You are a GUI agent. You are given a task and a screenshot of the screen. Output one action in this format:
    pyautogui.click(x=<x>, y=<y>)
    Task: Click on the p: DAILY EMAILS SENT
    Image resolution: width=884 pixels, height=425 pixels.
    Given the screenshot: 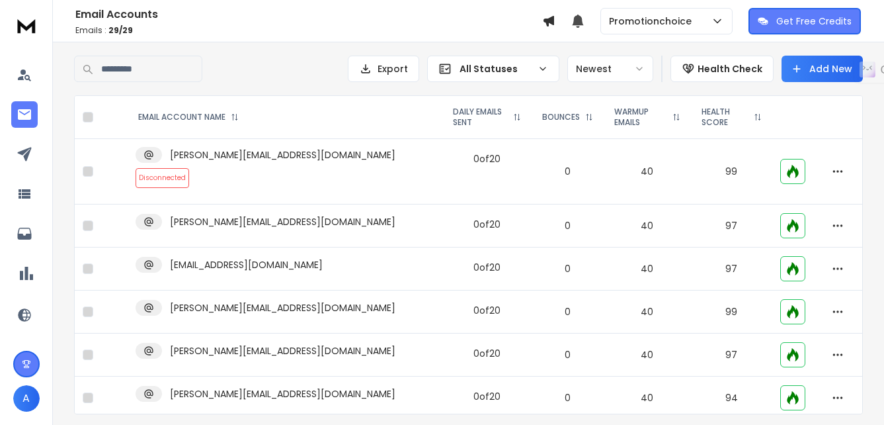 What is the action you would take?
    pyautogui.click(x=480, y=117)
    